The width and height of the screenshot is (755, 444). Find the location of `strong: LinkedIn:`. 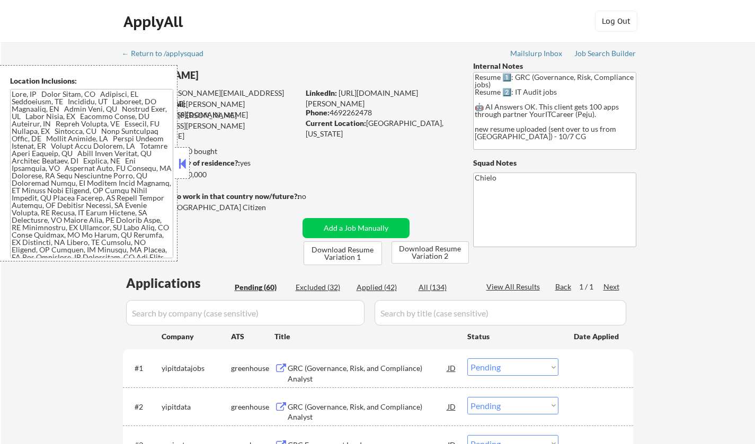

strong: LinkedIn: is located at coordinates (321, 93).